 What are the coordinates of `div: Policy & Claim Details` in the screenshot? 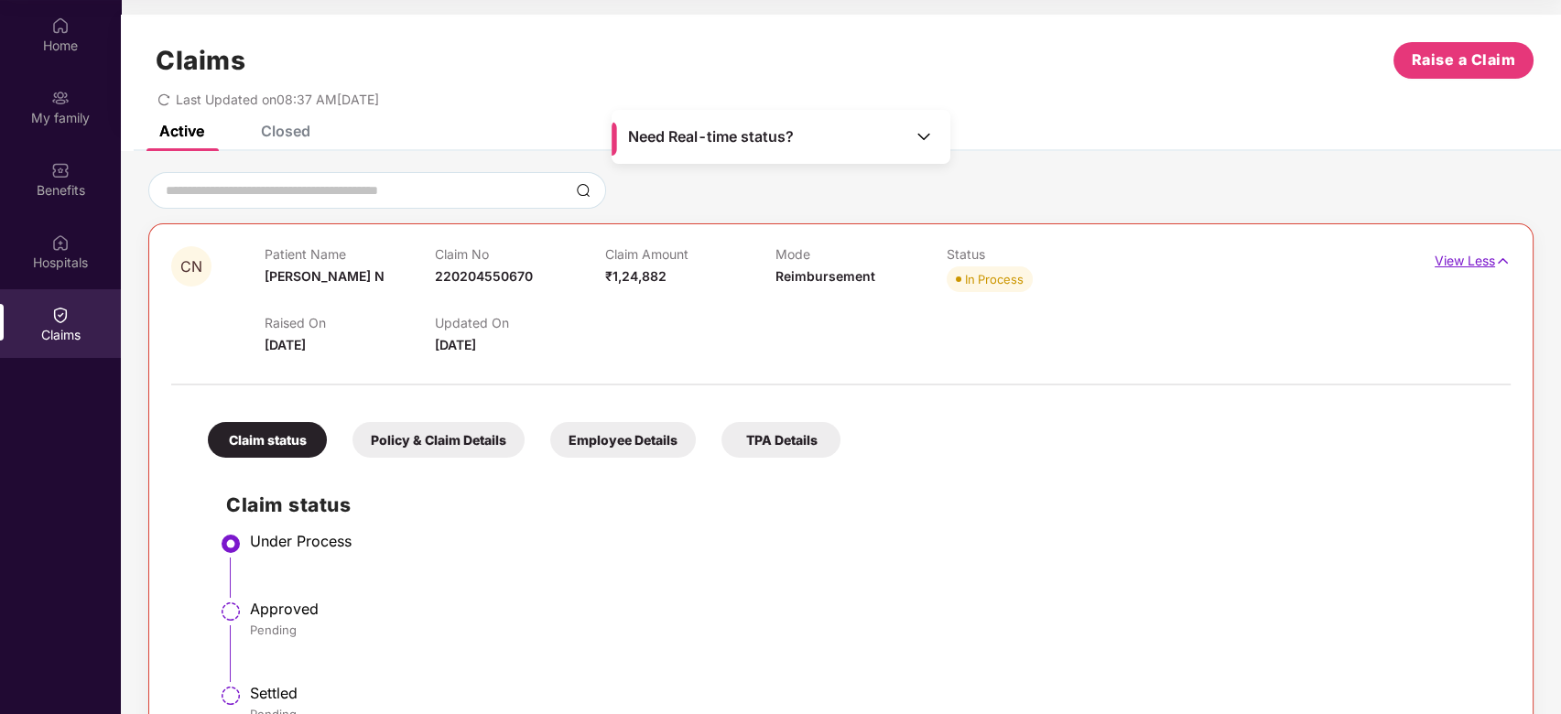 It's located at (439, 440).